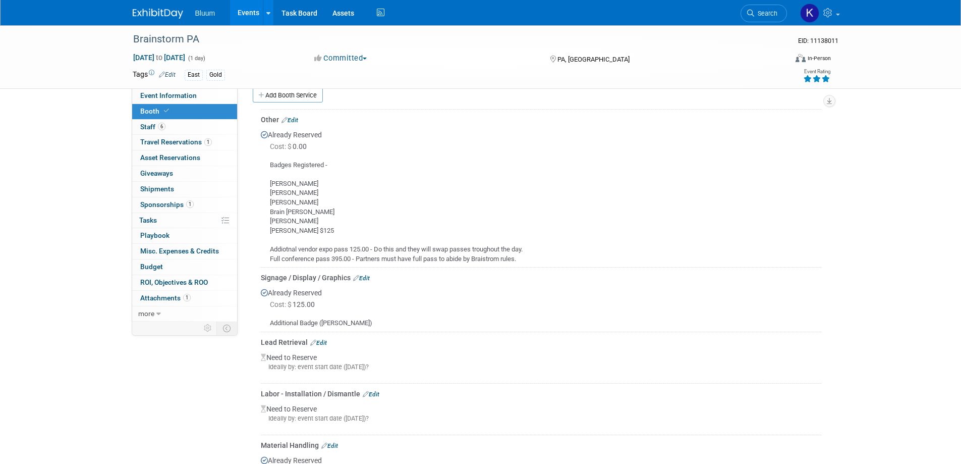  What do you see at coordinates (180, 251) in the screenshot?
I see `span: Misc. Expenses & Credits` at bounding box center [180, 251].